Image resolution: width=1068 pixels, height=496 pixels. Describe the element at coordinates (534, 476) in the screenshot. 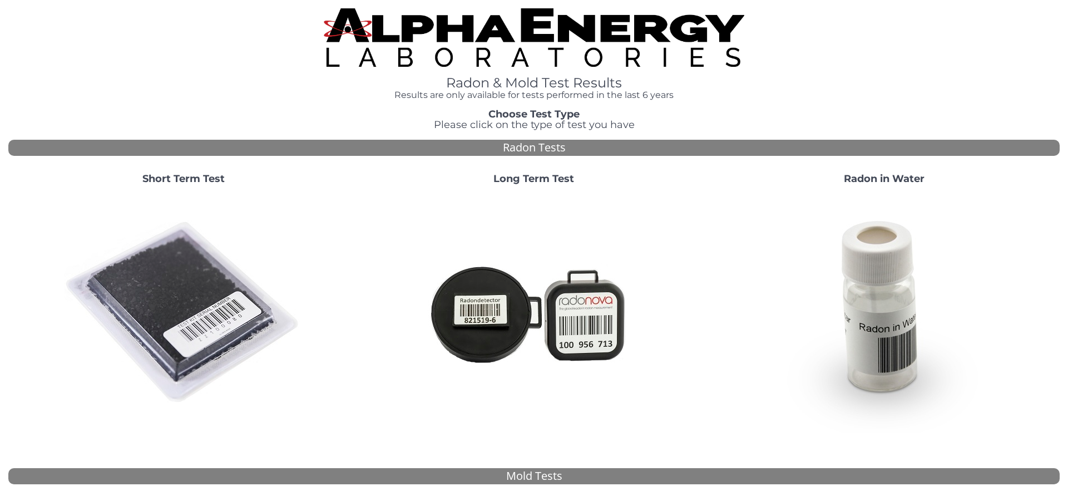

I see `div: Mold Tests` at that location.